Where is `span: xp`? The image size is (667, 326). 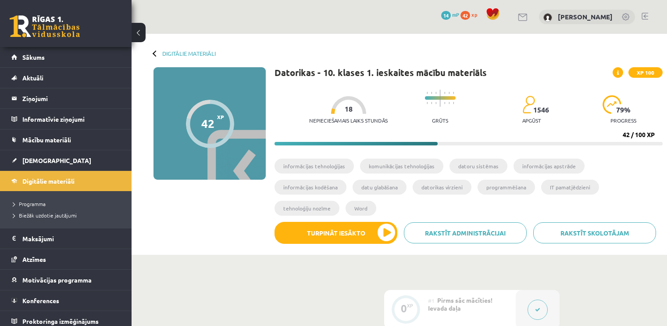
span: xp is located at coordinates (474, 14).